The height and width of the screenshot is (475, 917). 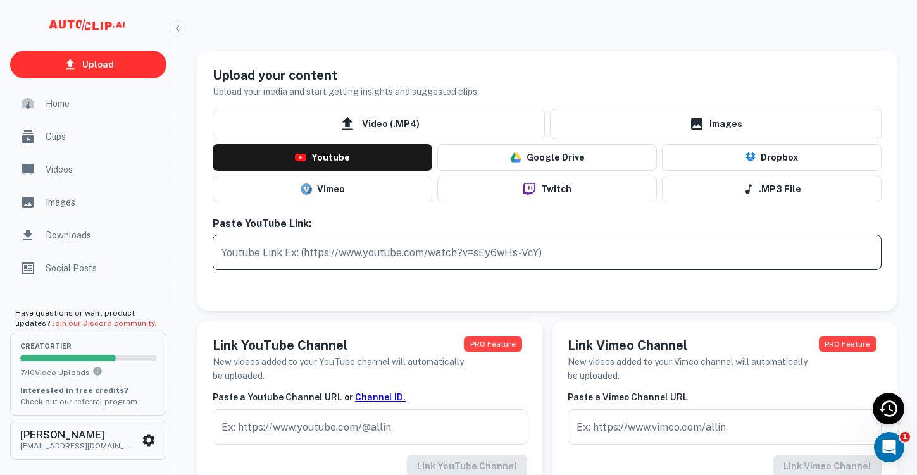 I want to click on span: creator Tier, so click(x=88, y=346).